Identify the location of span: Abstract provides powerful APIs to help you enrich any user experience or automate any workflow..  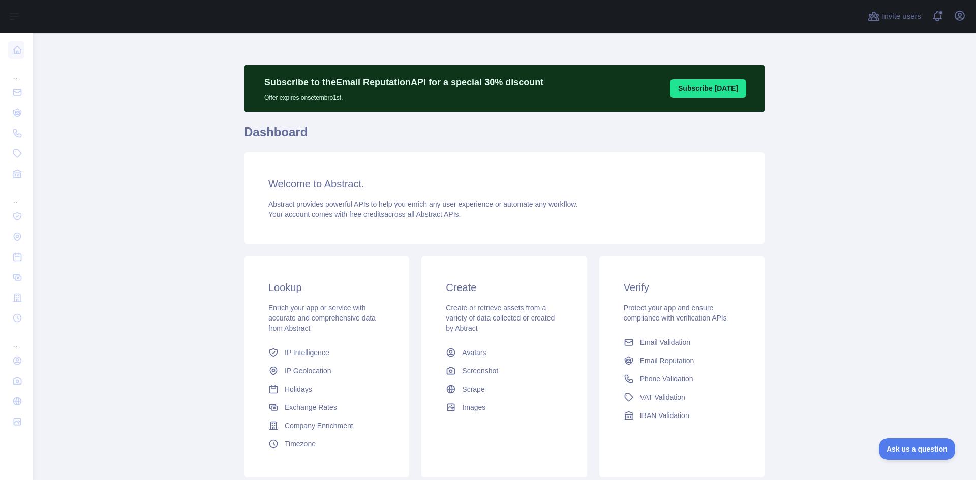
(423, 204).